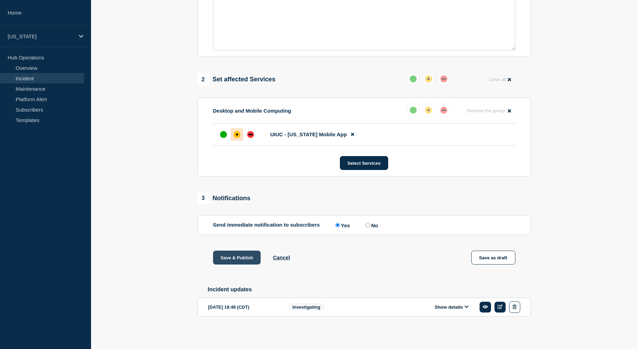 The height and width of the screenshot is (349, 637). I want to click on label: Yes, so click(341, 225).